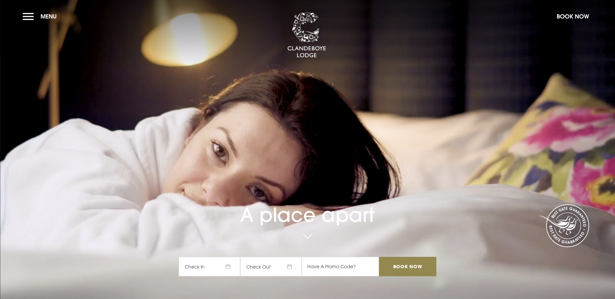 The width and height of the screenshot is (615, 299). What do you see at coordinates (307, 35) in the screenshot?
I see `img: Clandeboye Lodge` at bounding box center [307, 35].